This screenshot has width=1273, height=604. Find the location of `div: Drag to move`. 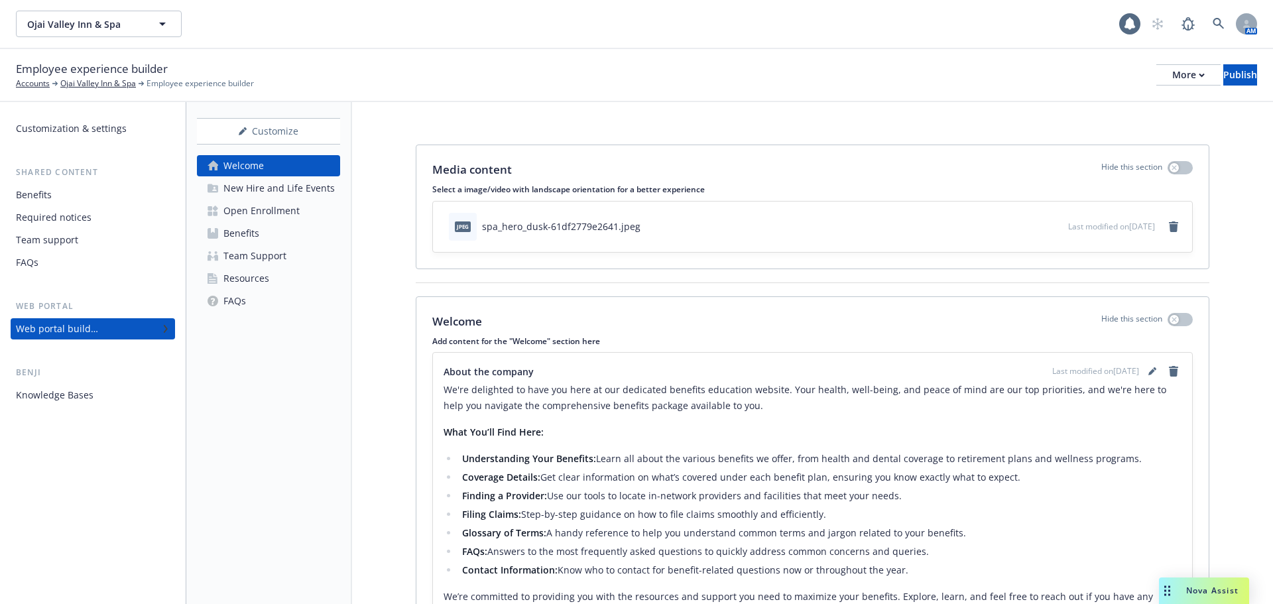

div: Drag to move is located at coordinates (1167, 591).